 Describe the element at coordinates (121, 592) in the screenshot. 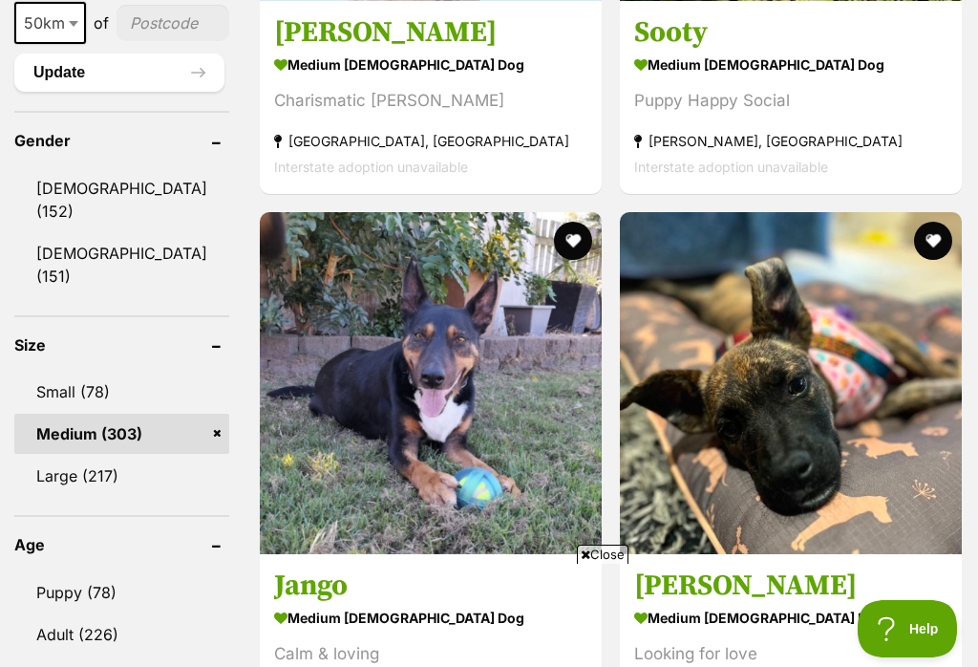

I see `a: Puppy (78)` at that location.